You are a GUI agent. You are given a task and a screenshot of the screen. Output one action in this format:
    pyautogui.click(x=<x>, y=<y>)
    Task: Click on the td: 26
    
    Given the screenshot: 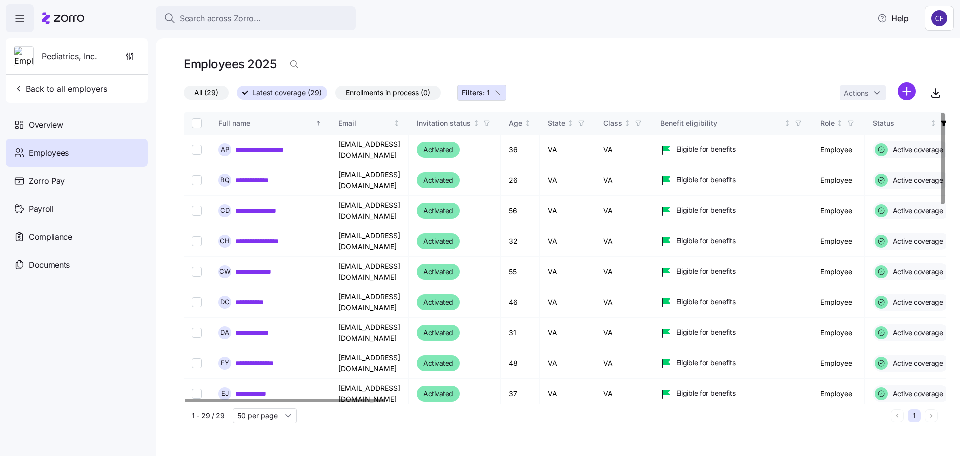 What is the action you would take?
    pyautogui.click(x=521, y=180)
    